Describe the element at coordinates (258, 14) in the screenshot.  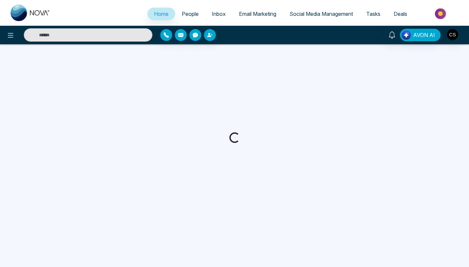
I see `a: Email Marketing` at that location.